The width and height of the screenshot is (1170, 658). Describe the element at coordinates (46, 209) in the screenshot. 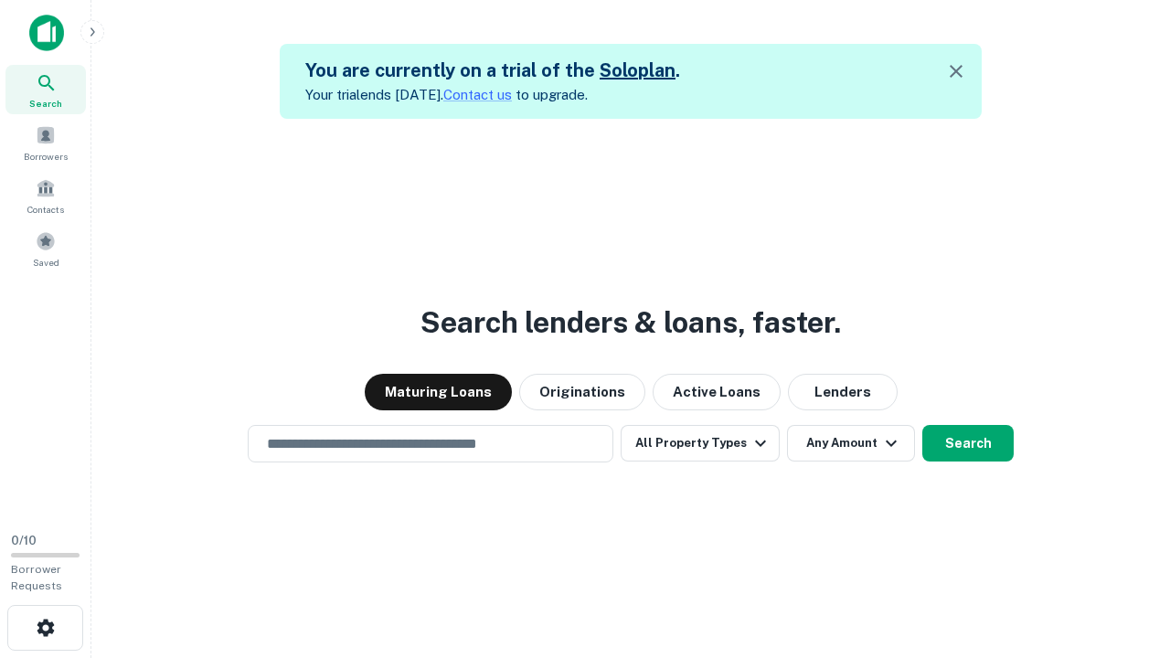

I see `span: Contacts` at that location.